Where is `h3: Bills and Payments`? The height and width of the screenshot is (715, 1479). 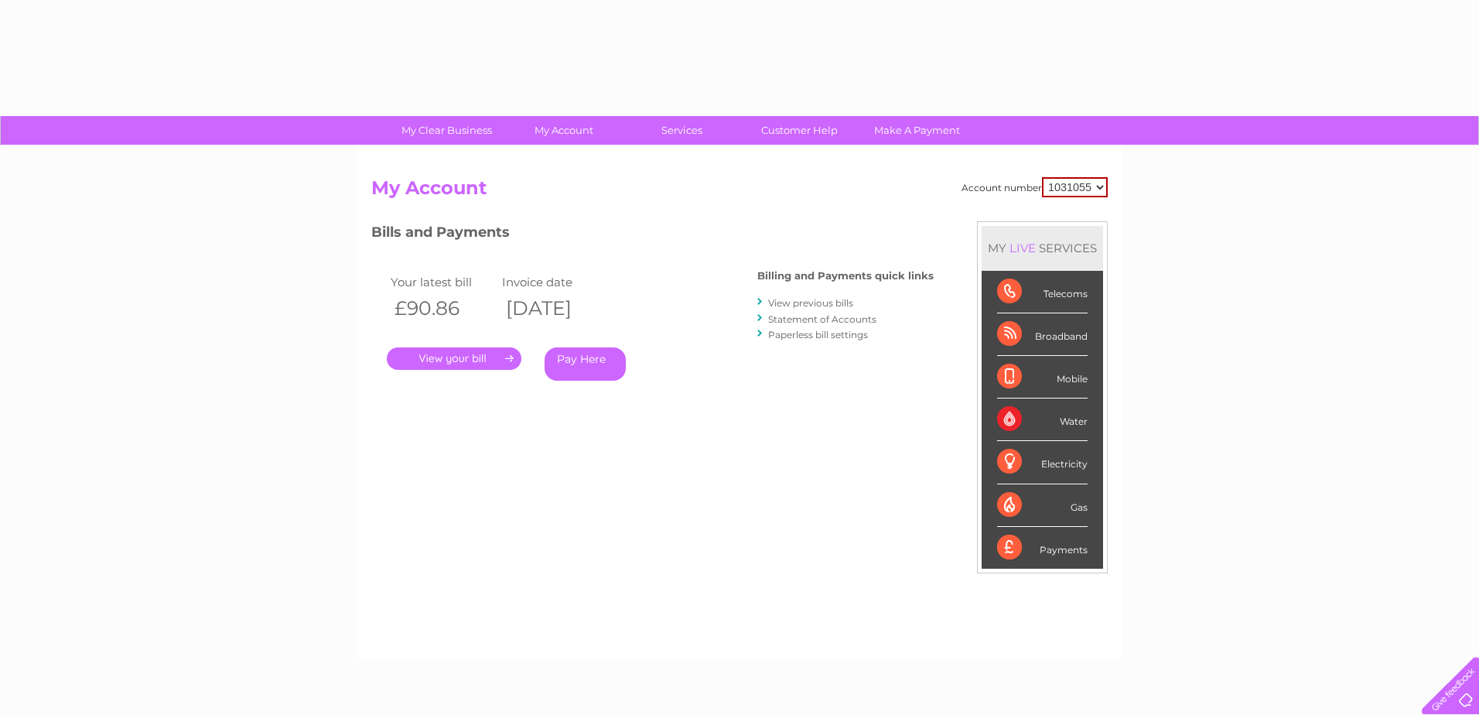
h3: Bills and Payments is located at coordinates (652, 234).